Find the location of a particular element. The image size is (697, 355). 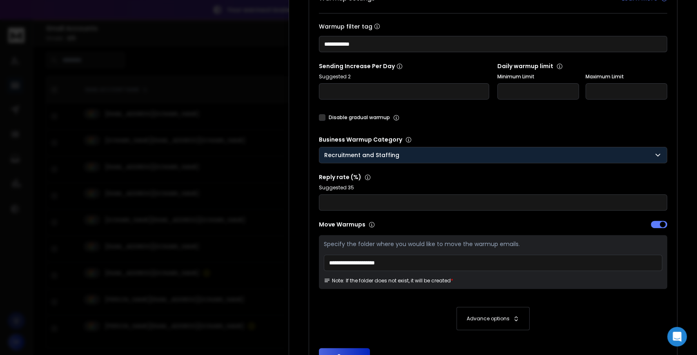

label: Warmup filter tag is located at coordinates (493, 26).